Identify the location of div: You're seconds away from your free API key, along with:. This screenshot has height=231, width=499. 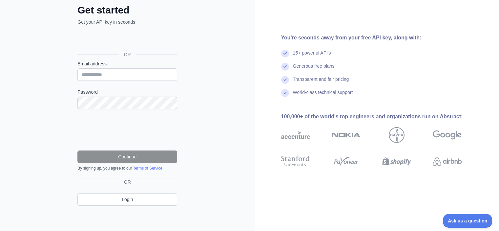
(382, 38).